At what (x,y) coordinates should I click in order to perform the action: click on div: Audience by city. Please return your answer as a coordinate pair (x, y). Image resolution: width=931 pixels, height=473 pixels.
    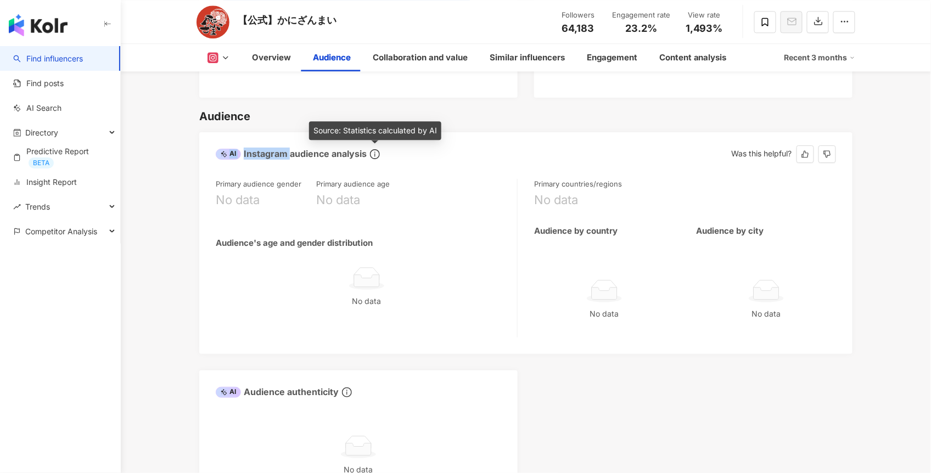
    Looking at the image, I should click on (730, 231).